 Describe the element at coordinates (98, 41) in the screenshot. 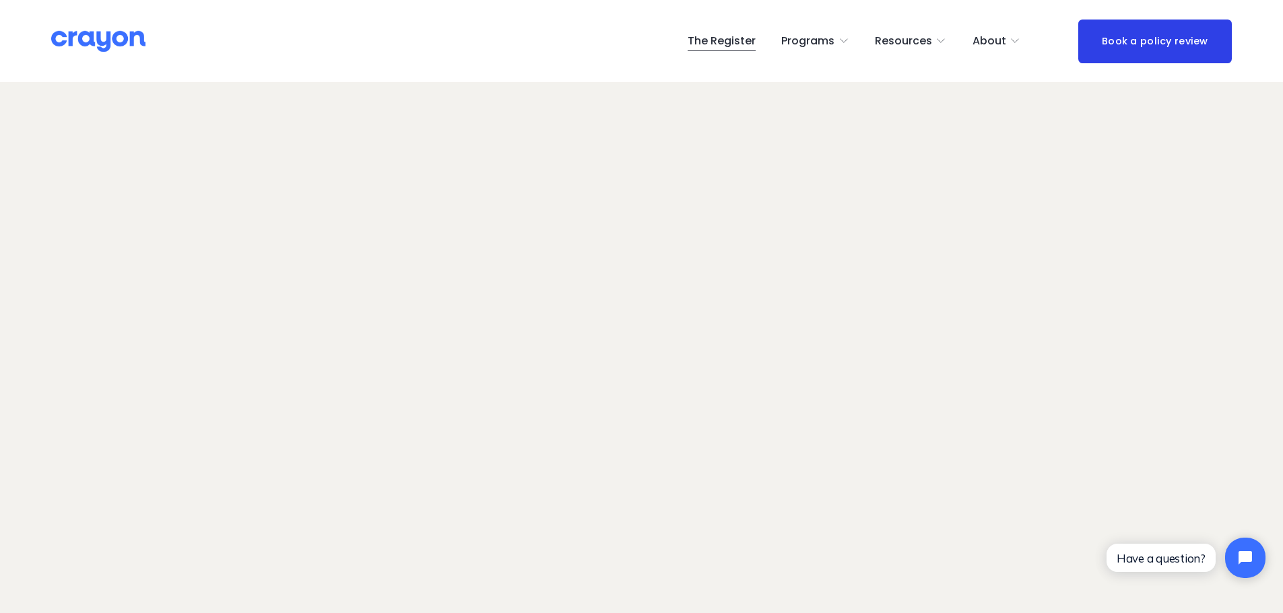

I see `img: Crayon` at that location.